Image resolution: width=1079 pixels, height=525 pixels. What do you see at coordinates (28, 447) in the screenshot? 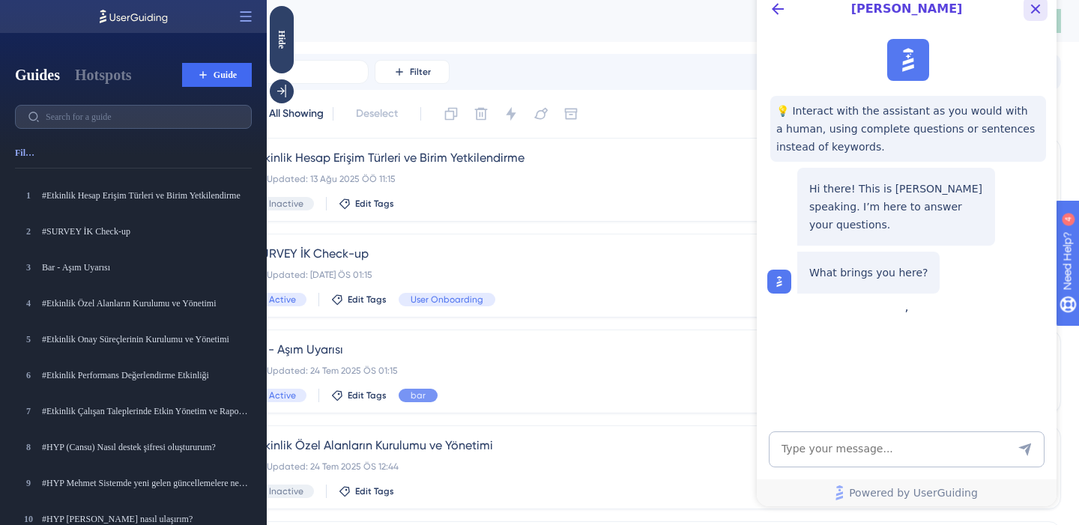
I see `div: 8` at bounding box center [28, 447].